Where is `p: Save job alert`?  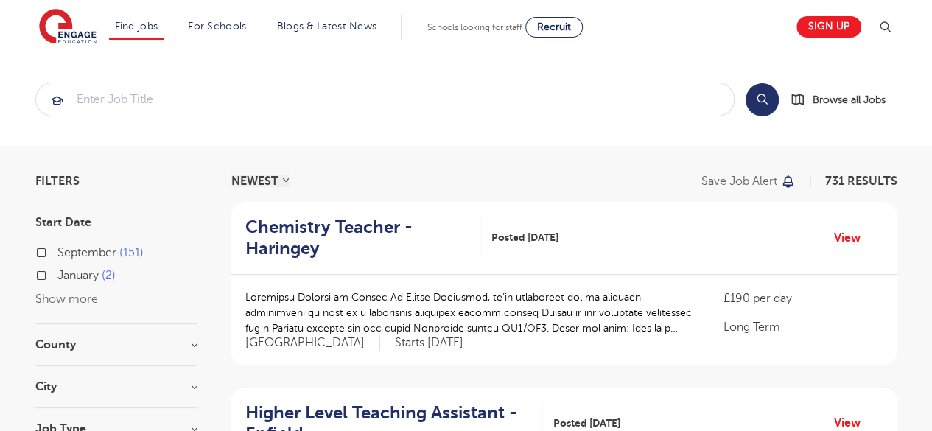
p: Save job alert is located at coordinates (739, 181).